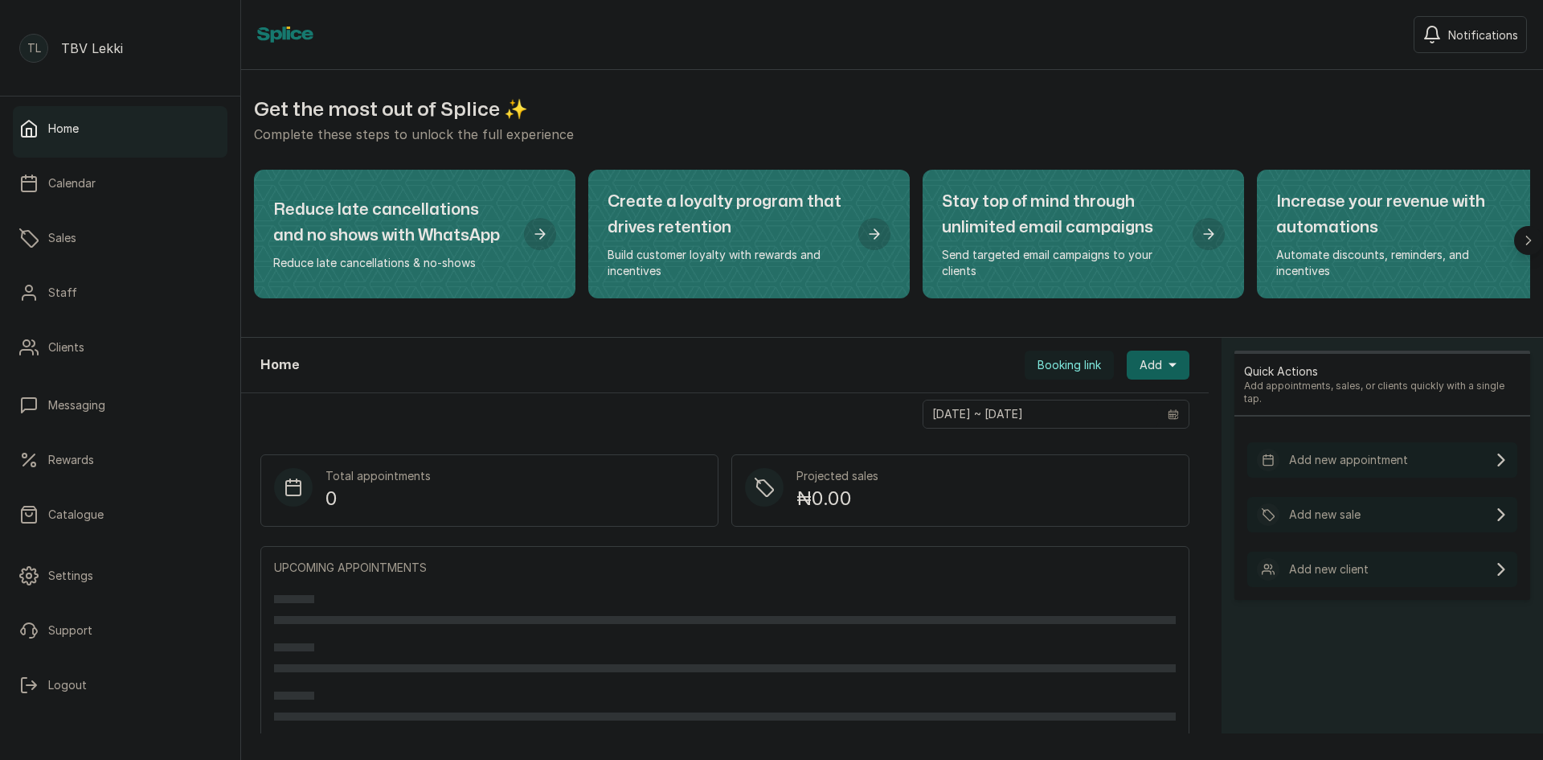  What do you see at coordinates (120, 129) in the screenshot?
I see `a: Home` at bounding box center [120, 129].